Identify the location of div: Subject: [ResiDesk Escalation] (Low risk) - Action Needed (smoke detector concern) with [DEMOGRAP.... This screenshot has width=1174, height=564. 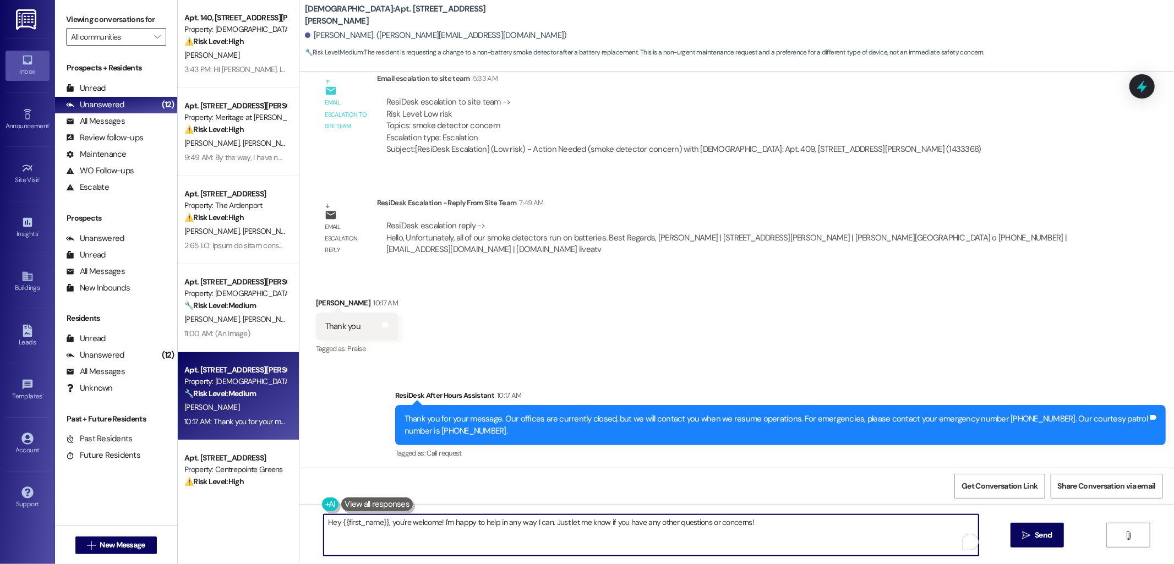
(684, 149).